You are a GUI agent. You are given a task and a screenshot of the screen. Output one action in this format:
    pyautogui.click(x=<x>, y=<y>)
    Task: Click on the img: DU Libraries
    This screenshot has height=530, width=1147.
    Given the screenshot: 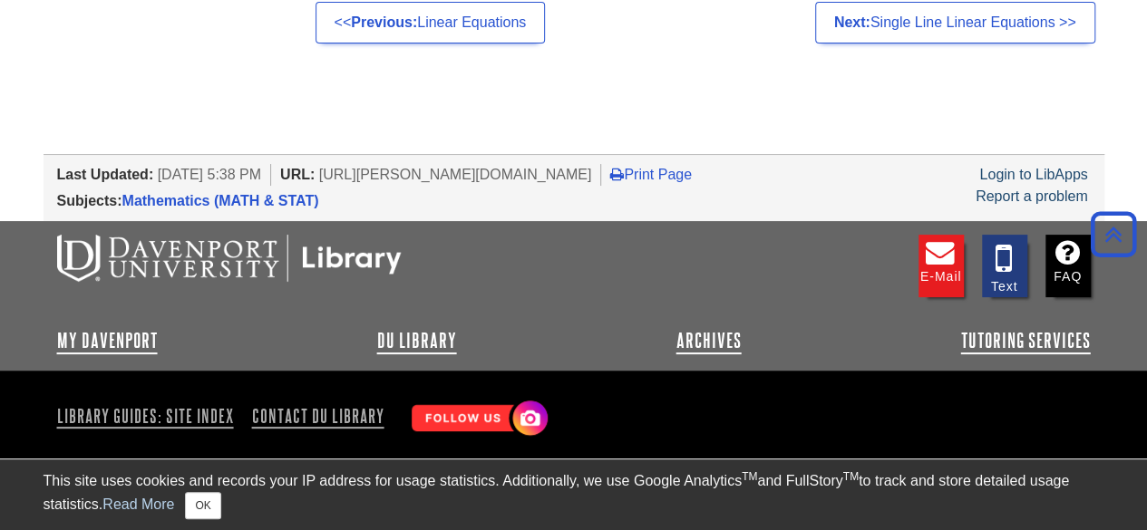 What is the action you would take?
    pyautogui.click(x=229, y=258)
    